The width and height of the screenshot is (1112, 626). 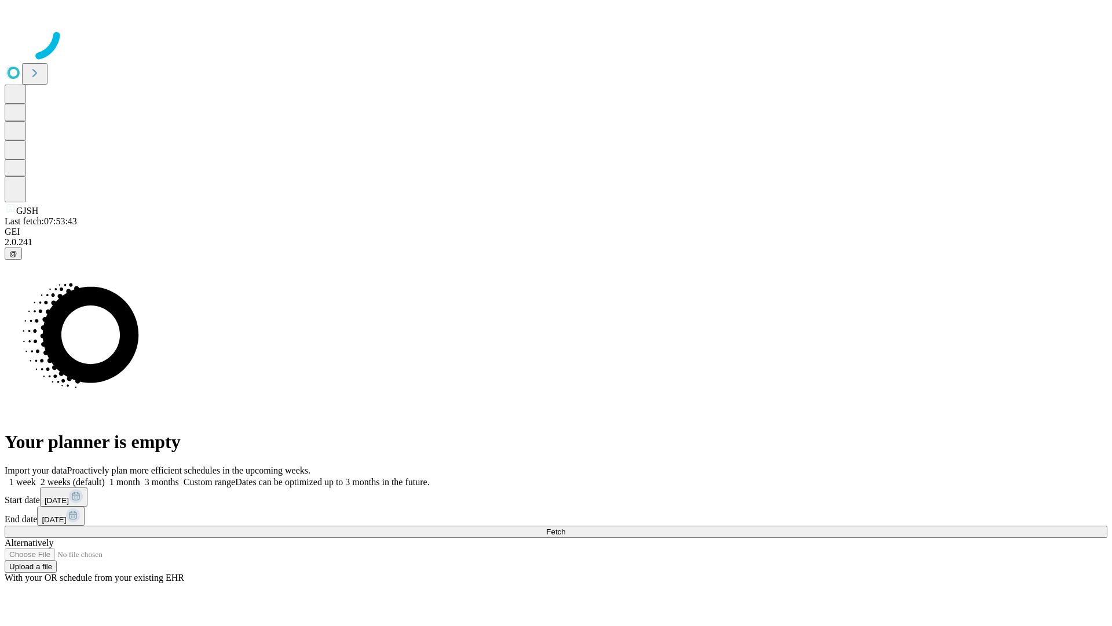 I want to click on span: 3 months, so click(x=162, y=481).